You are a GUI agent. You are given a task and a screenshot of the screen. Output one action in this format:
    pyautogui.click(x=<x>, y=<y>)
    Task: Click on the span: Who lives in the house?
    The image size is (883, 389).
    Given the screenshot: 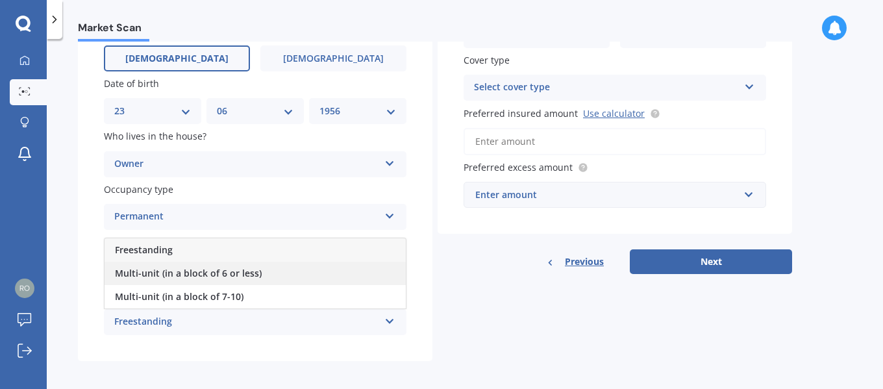 What is the action you would take?
    pyautogui.click(x=155, y=136)
    